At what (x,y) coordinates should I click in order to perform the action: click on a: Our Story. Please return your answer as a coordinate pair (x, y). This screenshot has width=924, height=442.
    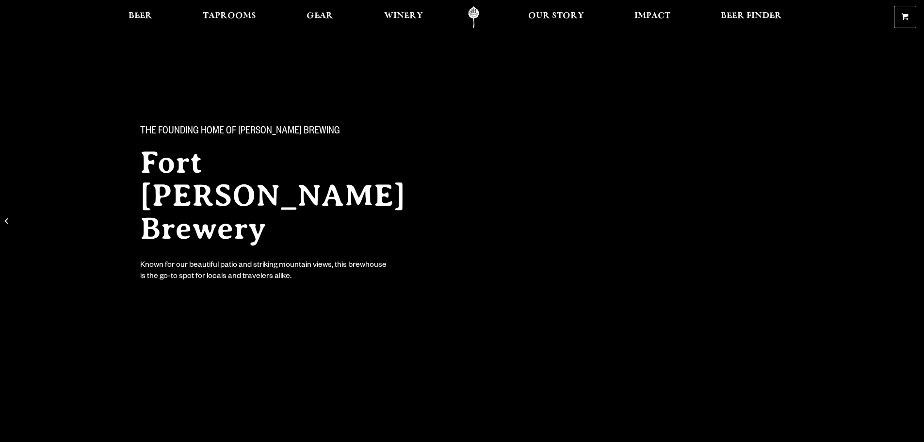
    Looking at the image, I should click on (556, 17).